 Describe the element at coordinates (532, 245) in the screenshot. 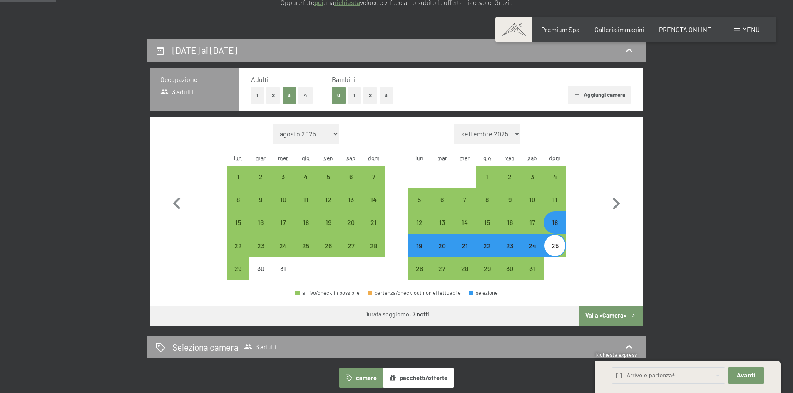

I see `div: Sat Jan 24 2026` at that location.